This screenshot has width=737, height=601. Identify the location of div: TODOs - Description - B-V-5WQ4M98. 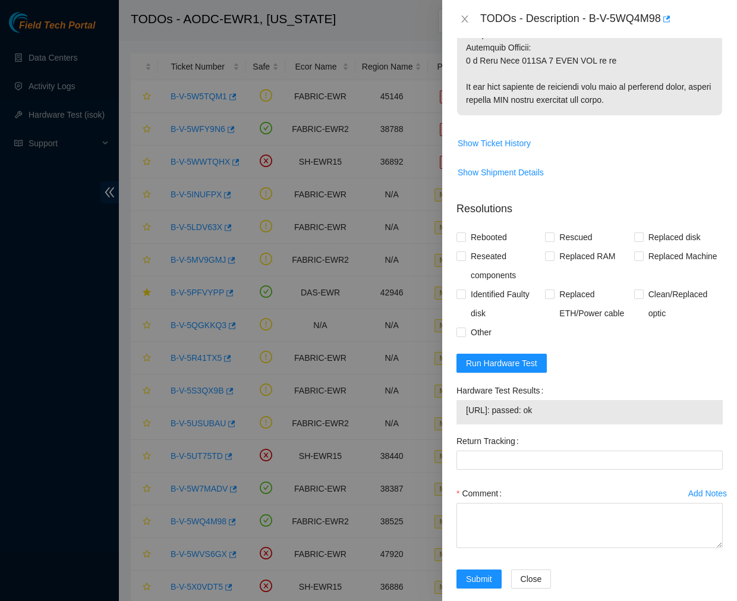
(601, 19).